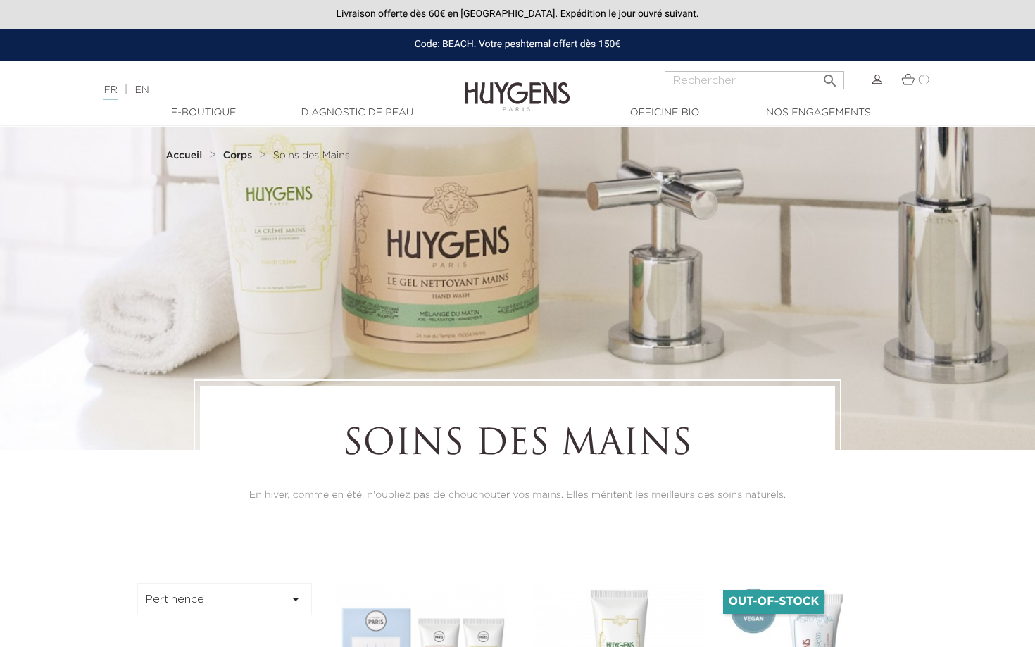 The image size is (1035, 647). I want to click on p: En hiver, comme en été, n'oubliez pas de chouchouter vos mains. Elles méritent les meilleurs des ..., so click(517, 495).